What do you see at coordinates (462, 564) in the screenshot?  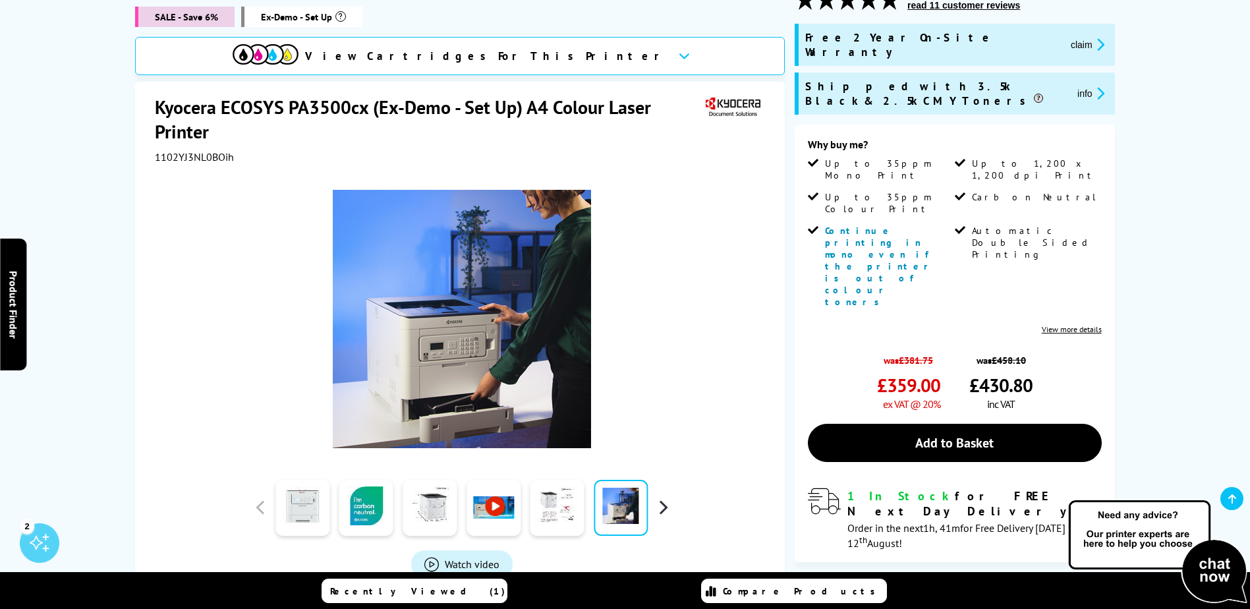 I see `a: Product_All_Videos` at bounding box center [462, 564].